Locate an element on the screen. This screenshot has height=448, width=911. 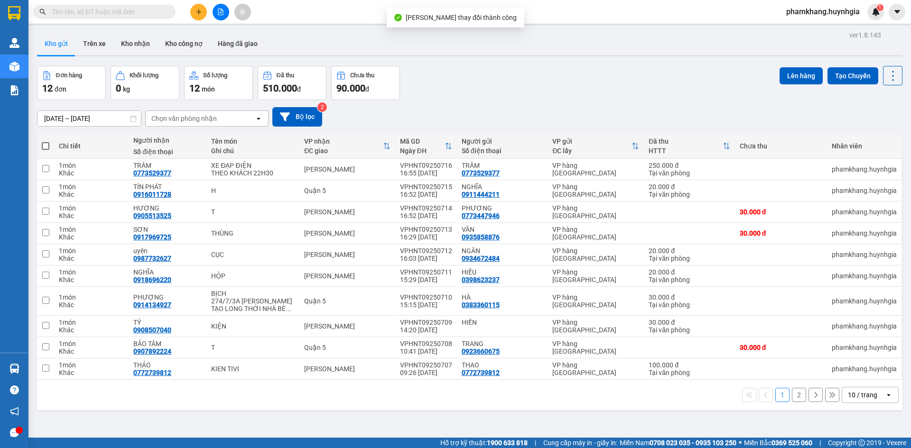
div: VÂN is located at coordinates (502, 230).